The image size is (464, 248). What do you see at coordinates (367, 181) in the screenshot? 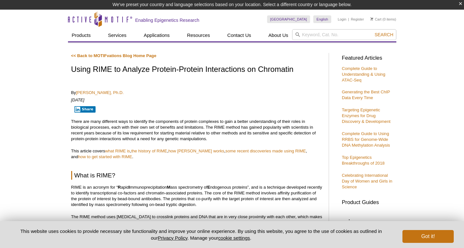
I see `a: Celebrating International Day of Women and Girls in Science` at bounding box center [367, 181].